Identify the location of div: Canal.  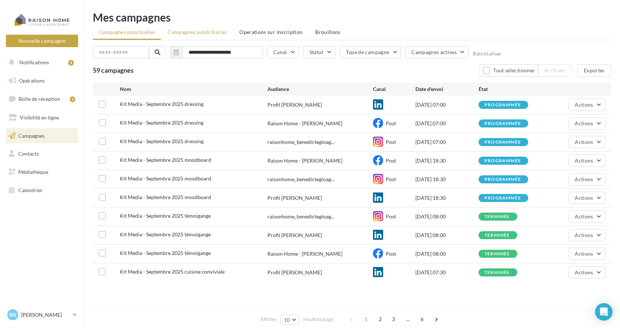
(394, 89).